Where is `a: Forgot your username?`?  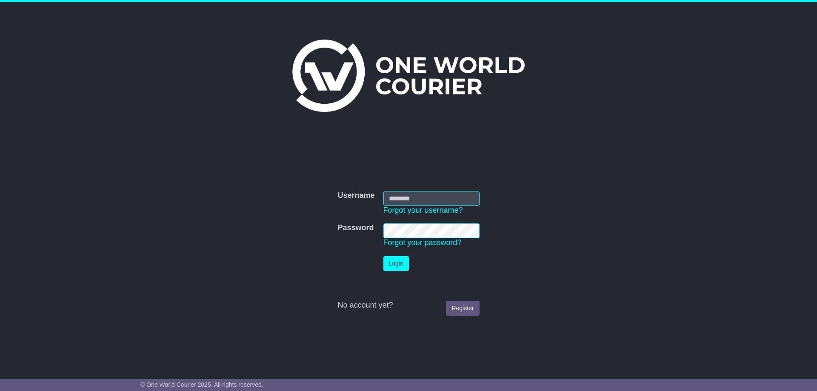
a: Forgot your username? is located at coordinates (423, 210).